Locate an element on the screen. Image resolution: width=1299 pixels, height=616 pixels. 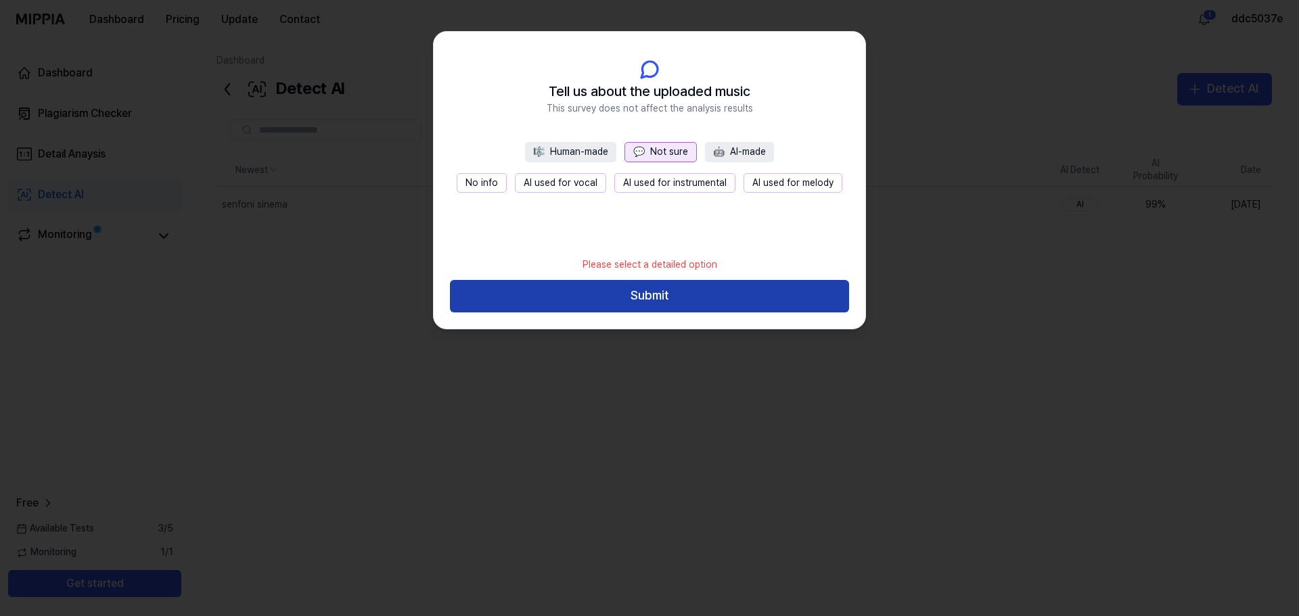
span: Tell us about the uploaded music is located at coordinates (649, 91).